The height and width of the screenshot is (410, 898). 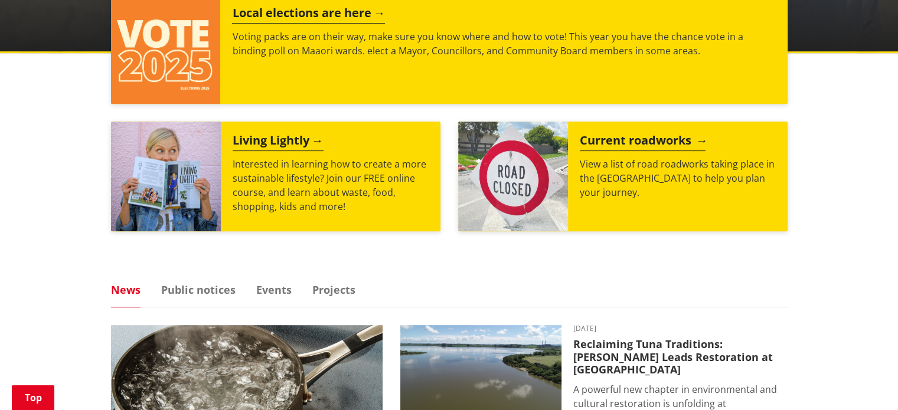 I want to click on a: Events, so click(x=274, y=290).